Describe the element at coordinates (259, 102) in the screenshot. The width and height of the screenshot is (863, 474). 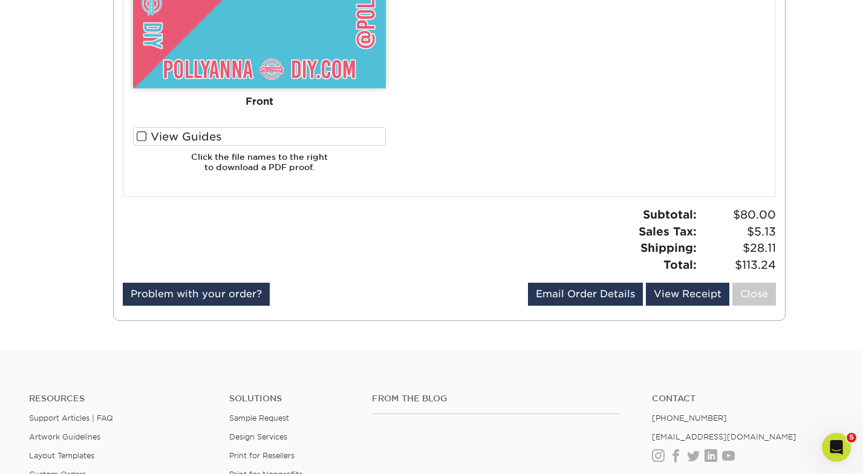
I see `div: Front` at that location.